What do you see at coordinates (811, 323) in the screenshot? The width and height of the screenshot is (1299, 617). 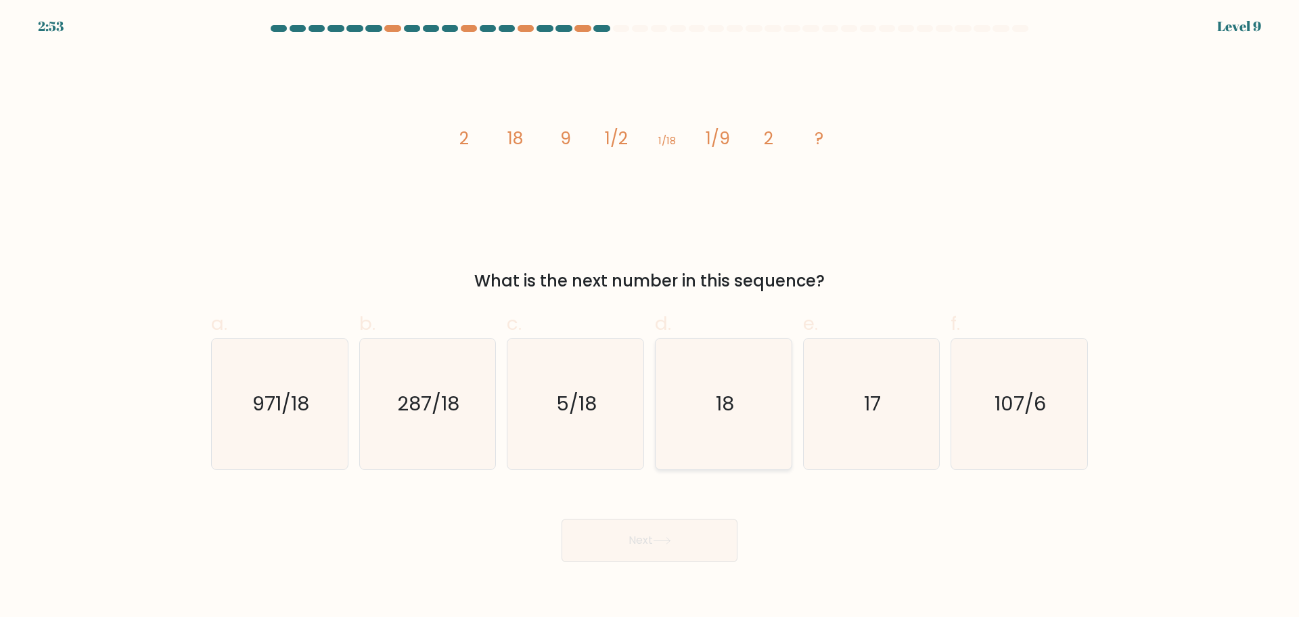 I see `span: e.` at bounding box center [811, 323].